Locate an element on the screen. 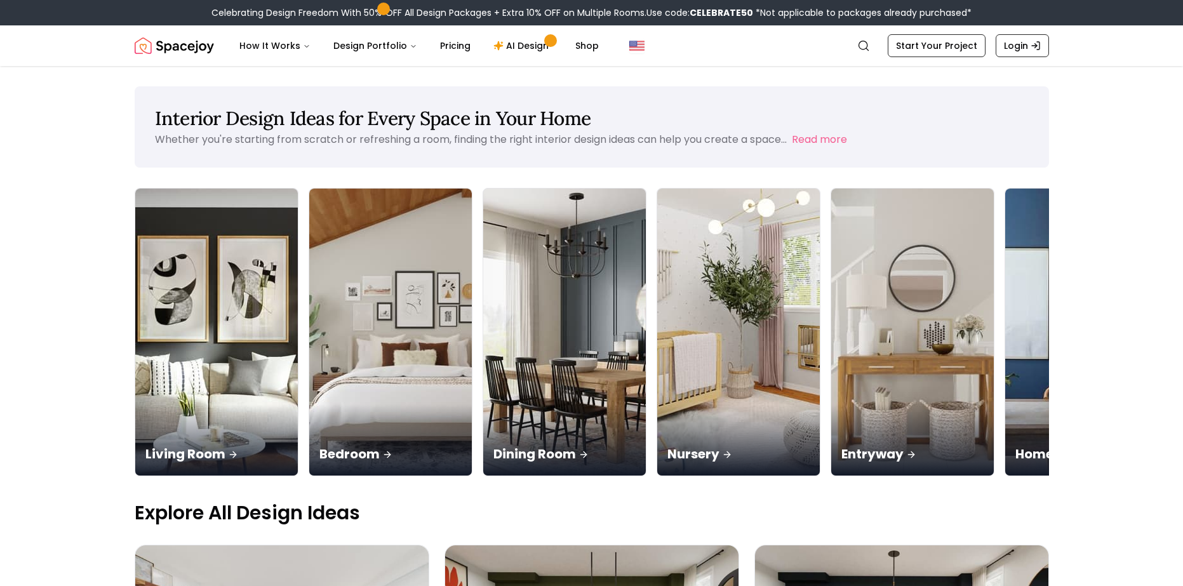  a: Dining RoomDining Room is located at coordinates (565, 332).